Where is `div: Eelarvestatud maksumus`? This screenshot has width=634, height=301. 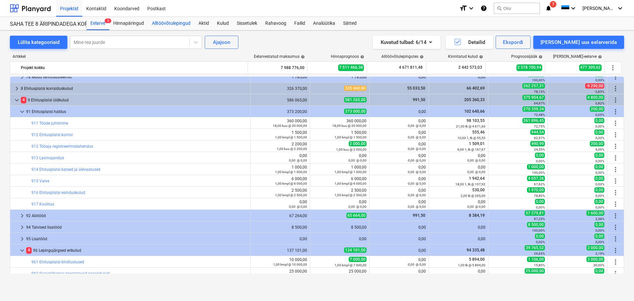
div: Eelarvestatud maksumus is located at coordinates (279, 56).